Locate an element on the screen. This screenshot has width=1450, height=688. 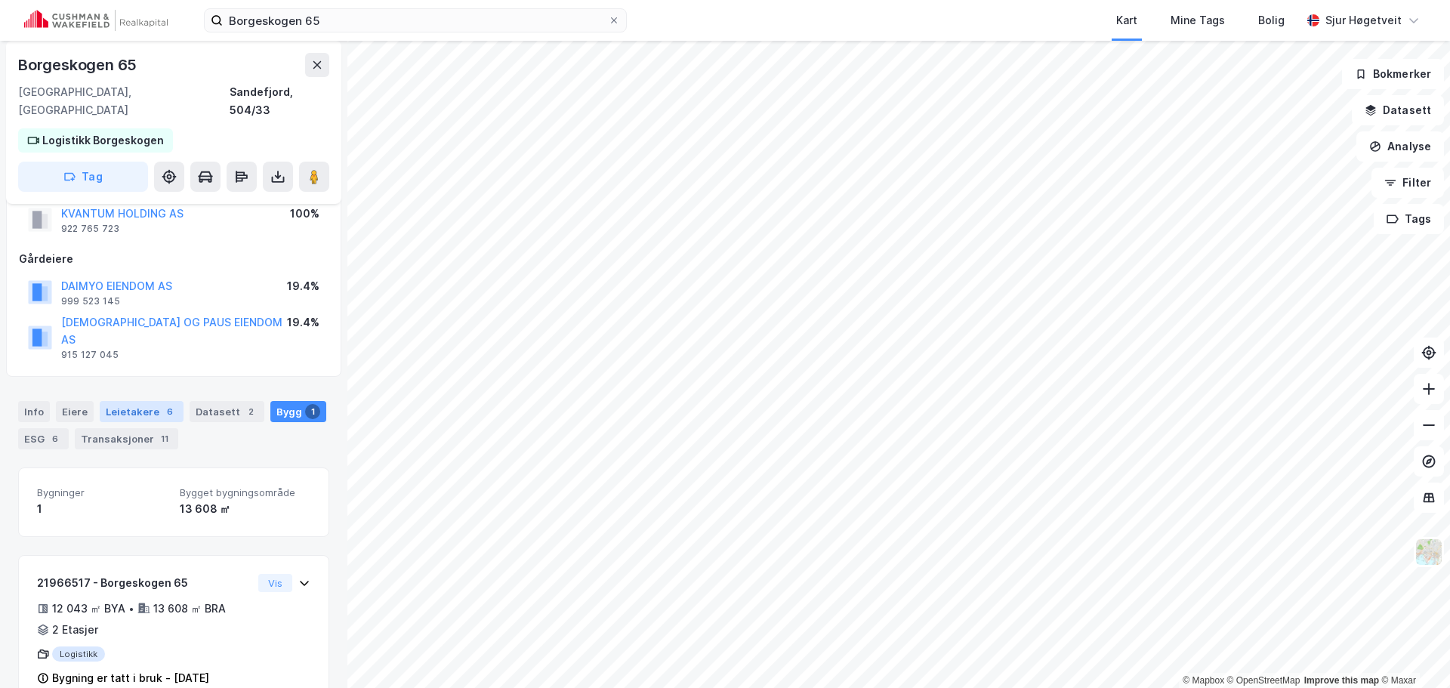
img: cushman-wakefield-realkapital-logo.202ea83816669bd177139c58696a8fa1.svg is located at coordinates (96, 20).